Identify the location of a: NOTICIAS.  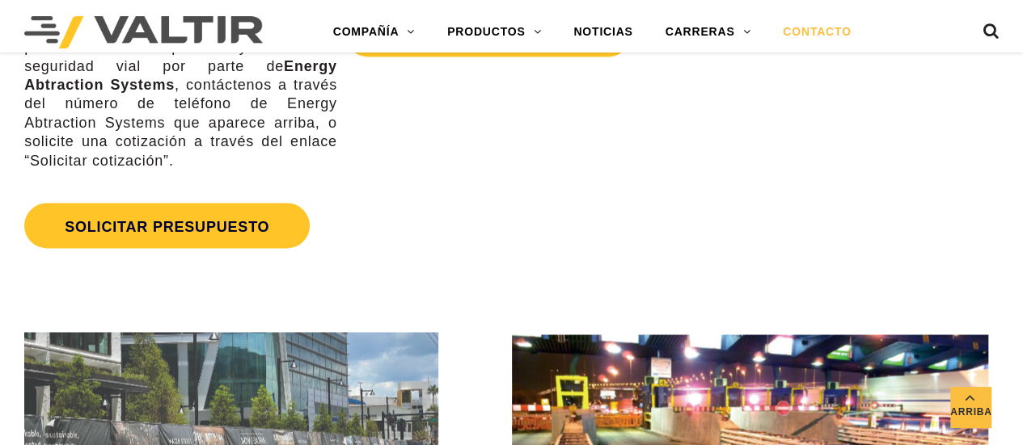
(602, 32).